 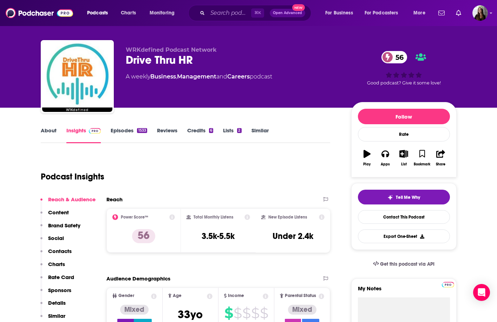 I want to click on button: Content, so click(x=54, y=215).